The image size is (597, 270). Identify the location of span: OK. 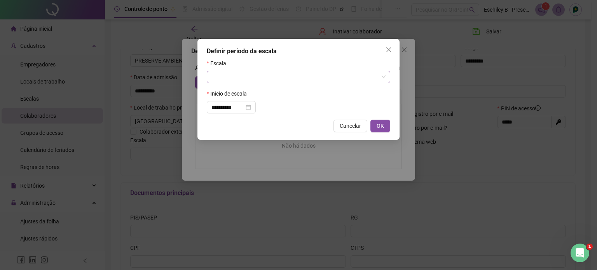
(380, 126).